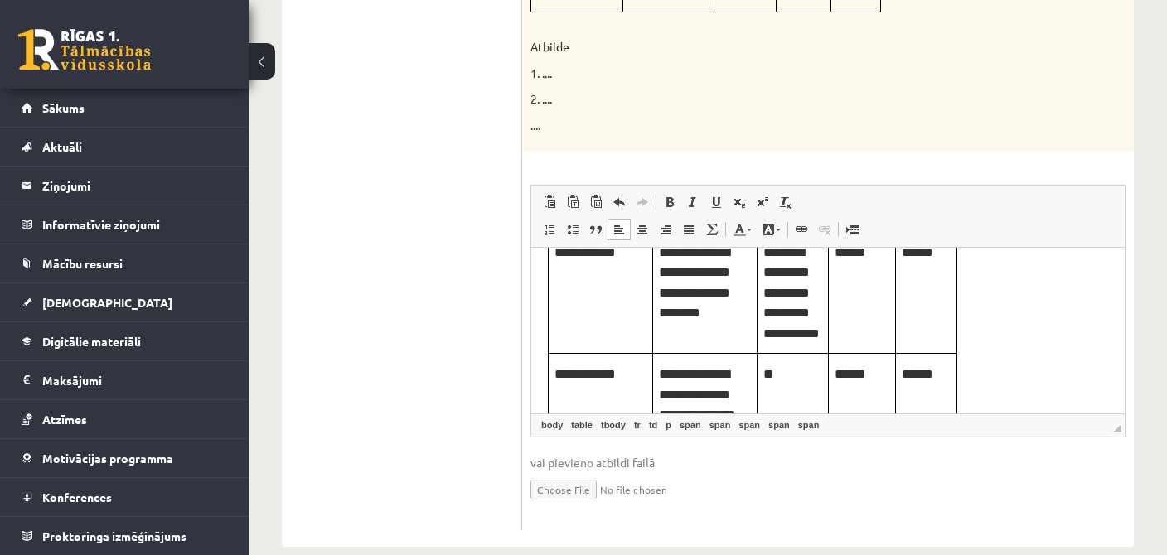  I want to click on a: Элемент td, so click(653, 425).